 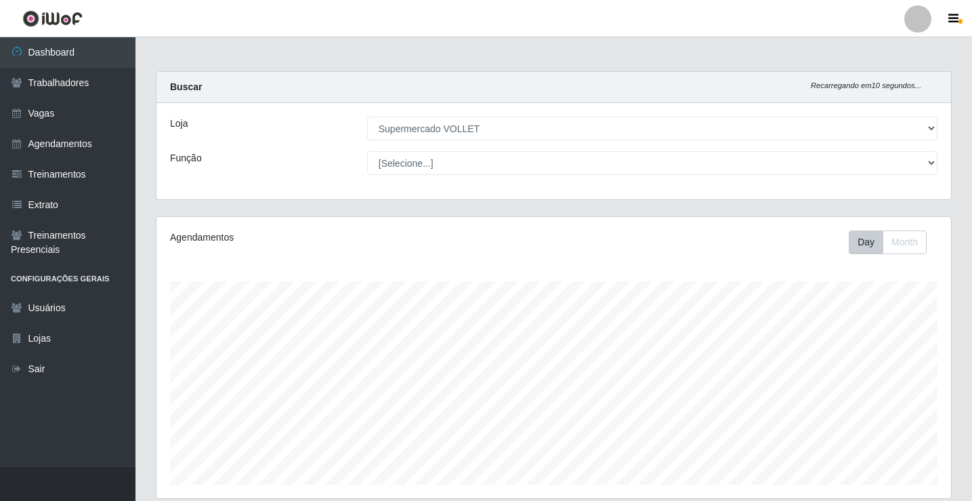 What do you see at coordinates (179, 123) in the screenshot?
I see `label: Loja` at bounding box center [179, 123].